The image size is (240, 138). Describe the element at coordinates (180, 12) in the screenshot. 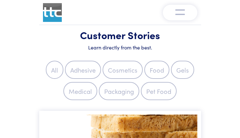

I see `img: menu-v1.0.png` at that location.